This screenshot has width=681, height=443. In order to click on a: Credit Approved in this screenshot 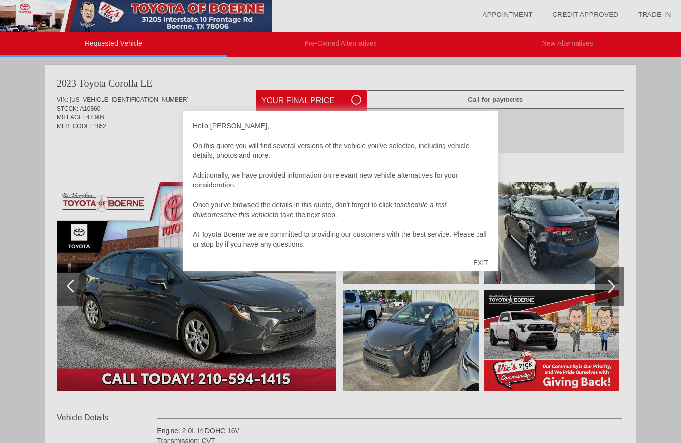, I will do `click(585, 14)`.